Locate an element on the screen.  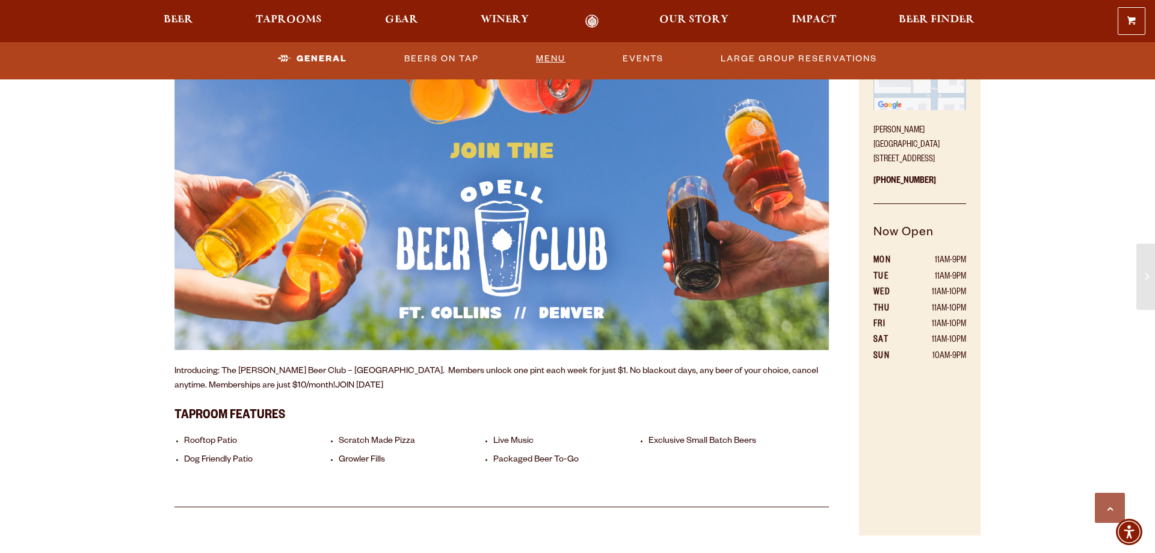
li: Packaged Beer To-Go is located at coordinates (567, 460).